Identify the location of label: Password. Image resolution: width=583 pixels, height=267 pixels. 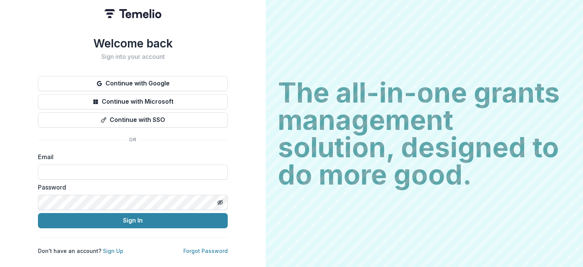
(131, 187).